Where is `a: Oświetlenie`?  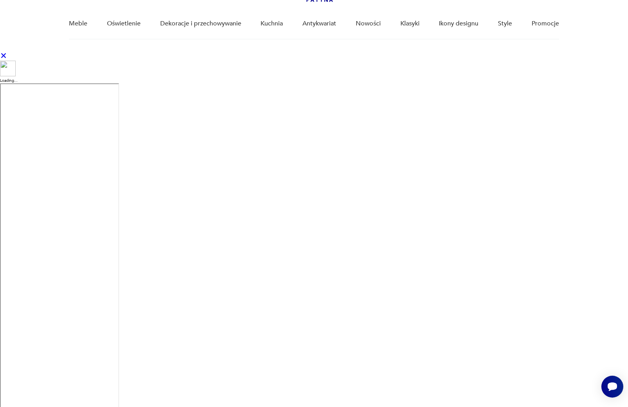 a: Oświetlenie is located at coordinates (124, 23).